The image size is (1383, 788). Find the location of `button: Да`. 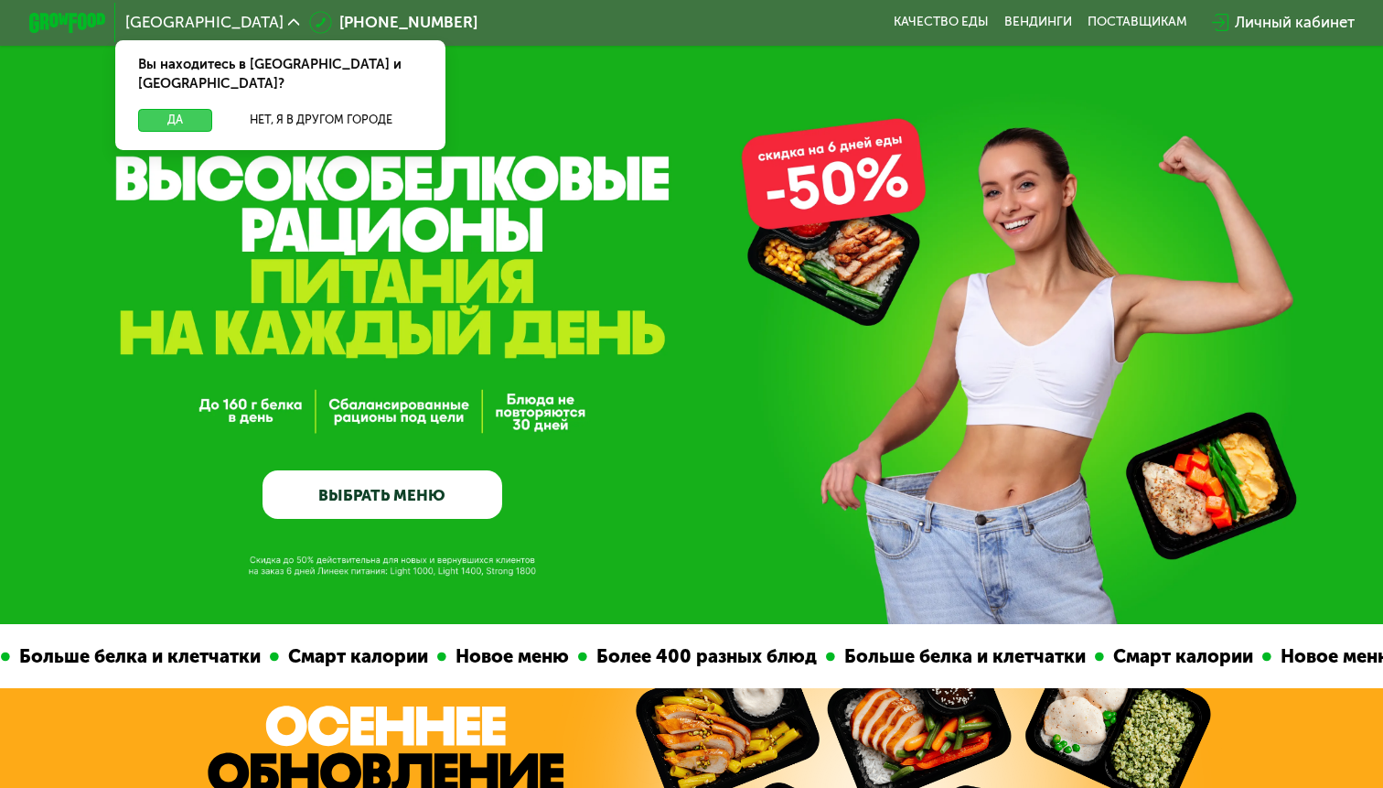

button: Да is located at coordinates (175, 120).